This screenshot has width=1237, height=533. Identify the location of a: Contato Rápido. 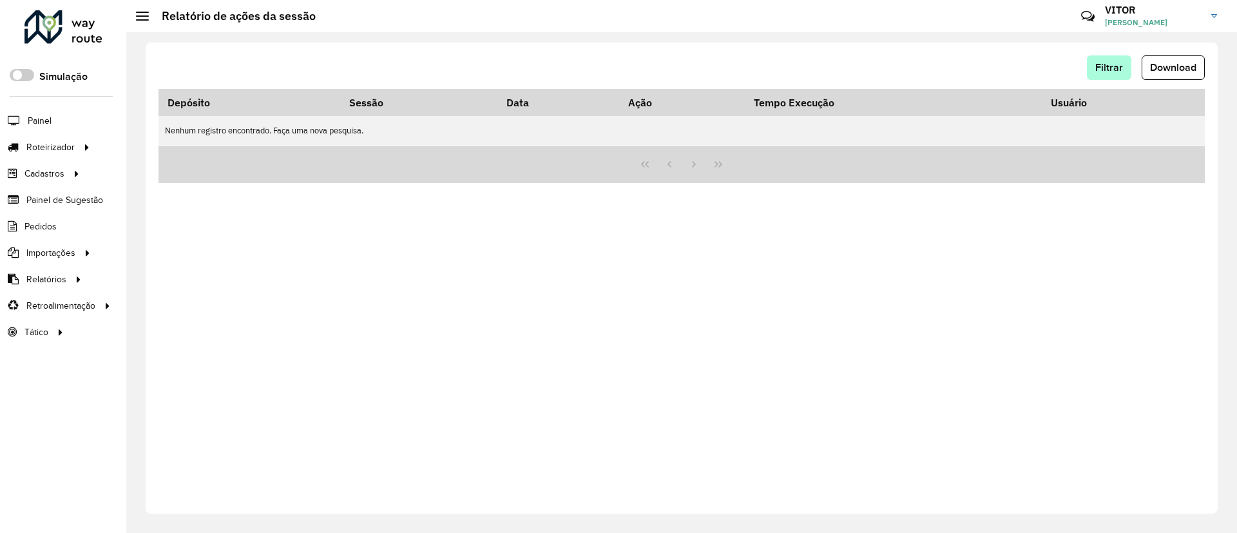
(1088, 16).